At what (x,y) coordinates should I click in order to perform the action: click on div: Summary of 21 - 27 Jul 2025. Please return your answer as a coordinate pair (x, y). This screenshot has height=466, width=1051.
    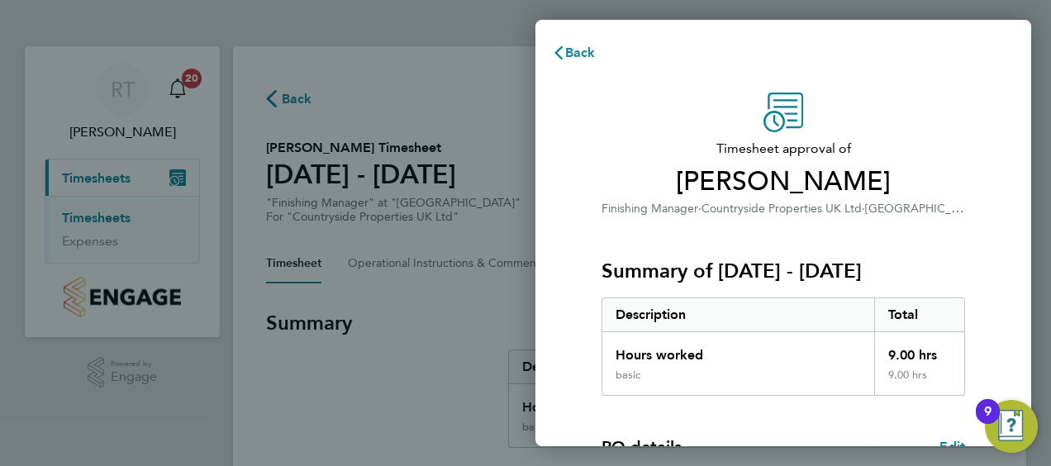
    Looking at the image, I should click on (784, 346).